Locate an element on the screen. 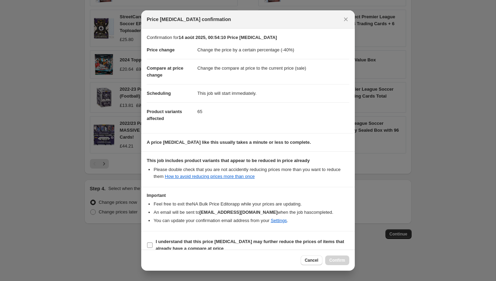 The height and width of the screenshot is (281, 496). li: You can update your confirmation email address from your . is located at coordinates (251, 220).